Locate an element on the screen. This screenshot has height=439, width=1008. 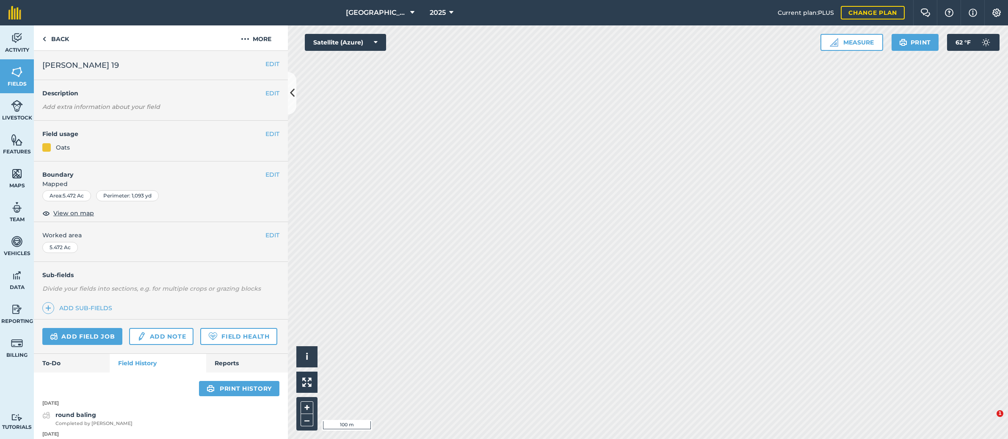
img: Four arrows, one pointing top left, one top right, one bottom right and the last bottom left is located at coordinates (307, 382).